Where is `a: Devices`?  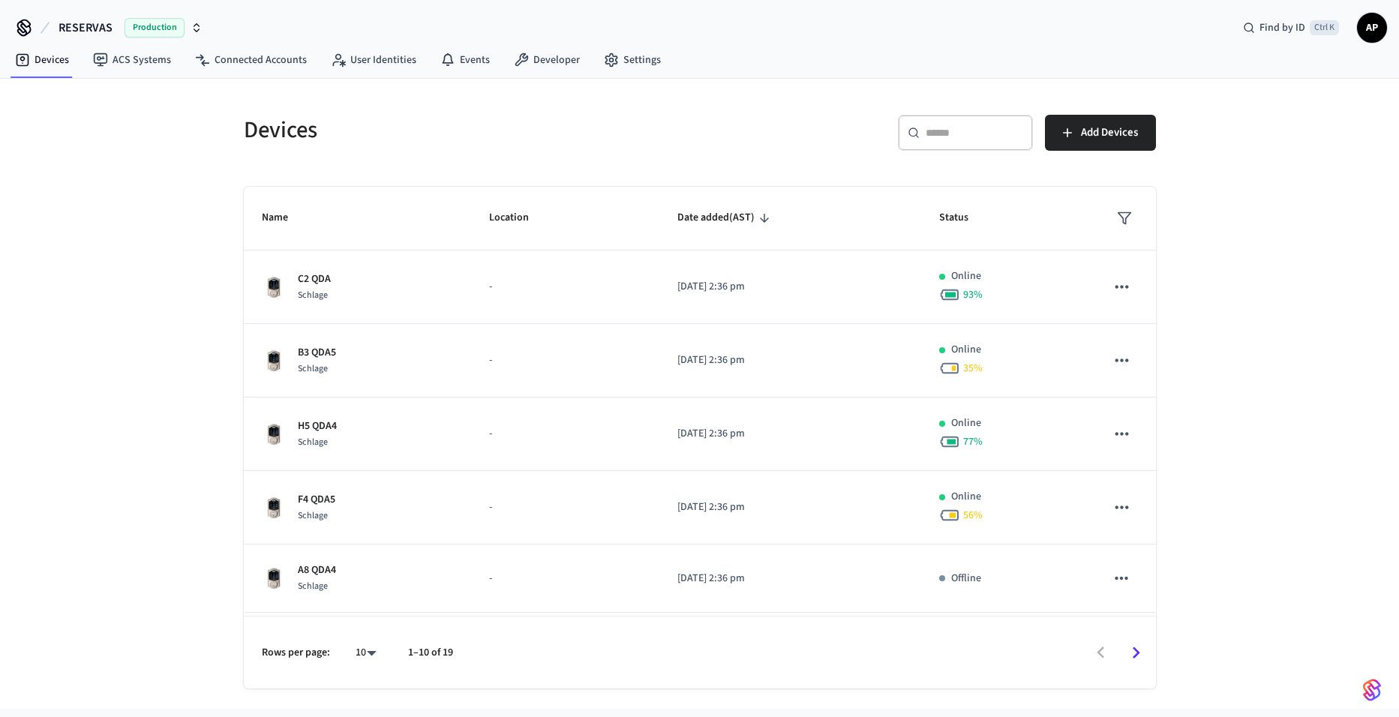
a: Devices is located at coordinates (42, 60).